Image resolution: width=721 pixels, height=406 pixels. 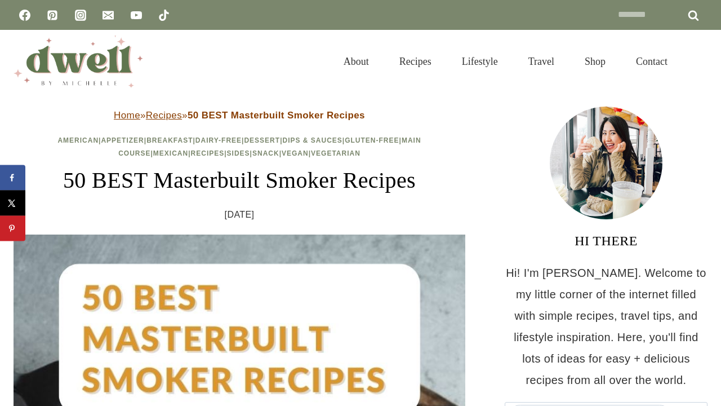 I want to click on a: YouTube, so click(x=136, y=15).